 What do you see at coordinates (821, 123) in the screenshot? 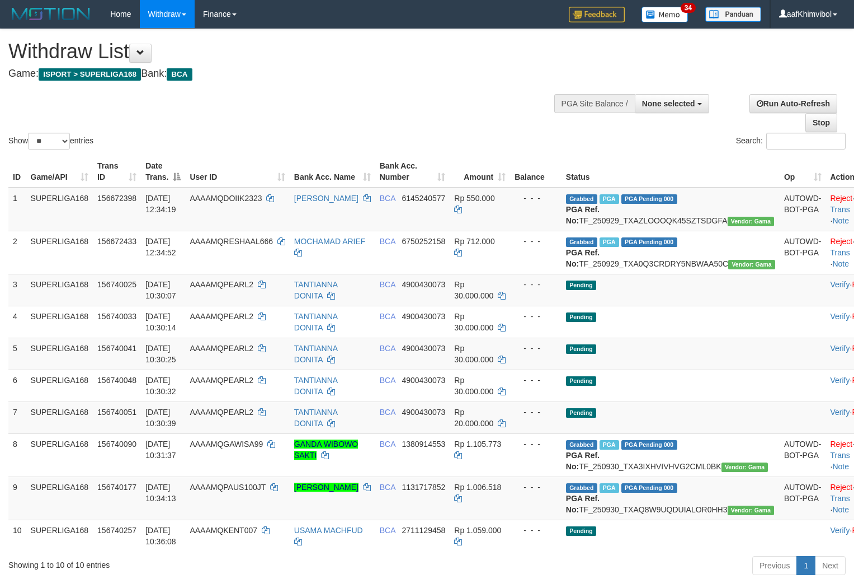
I see `a: Stop` at bounding box center [821, 123].